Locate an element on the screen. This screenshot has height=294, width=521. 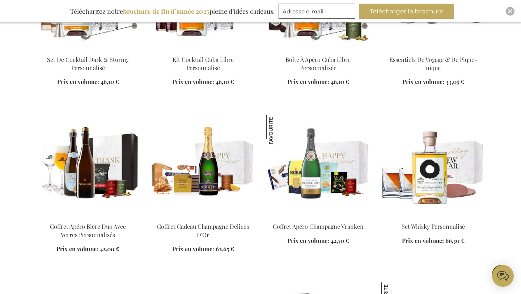
b: brochure de fin d’année 2025 is located at coordinates (166, 11).